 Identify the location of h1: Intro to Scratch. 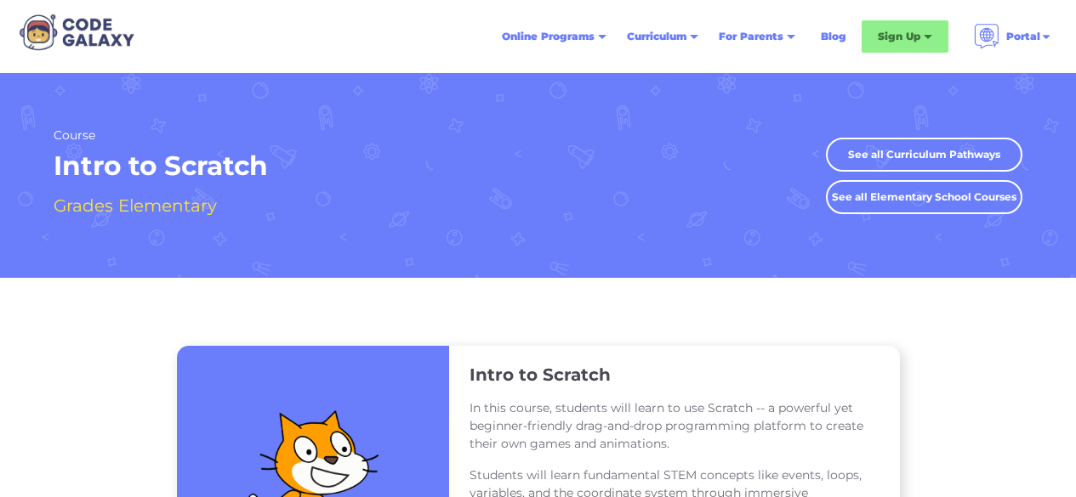
(161, 166).